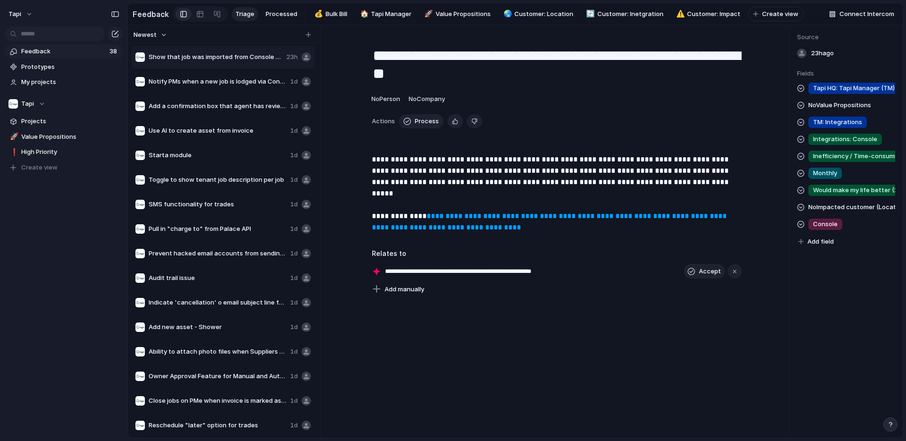 The width and height of the screenshot is (906, 441). I want to click on span: Close jobs on PMe when invoice is marked as approved on Tapi, so click(218, 401).